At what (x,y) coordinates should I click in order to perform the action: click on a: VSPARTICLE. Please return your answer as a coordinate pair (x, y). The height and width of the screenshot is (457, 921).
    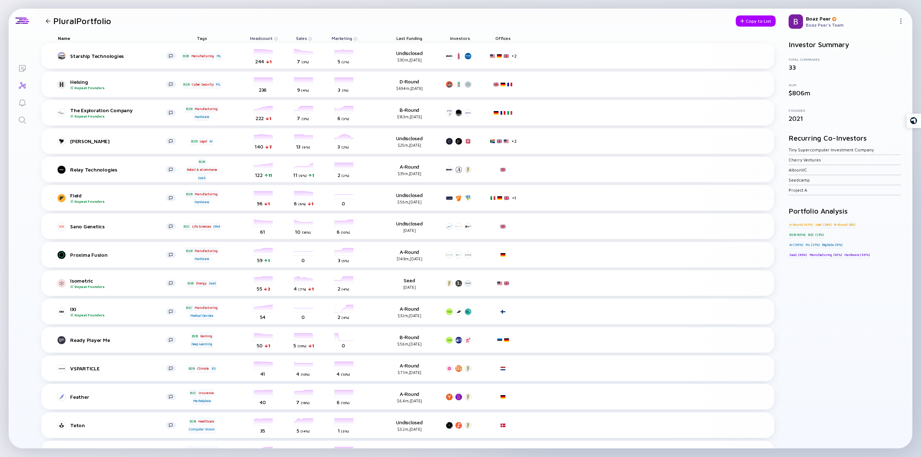
    Looking at the image, I should click on (120, 369).